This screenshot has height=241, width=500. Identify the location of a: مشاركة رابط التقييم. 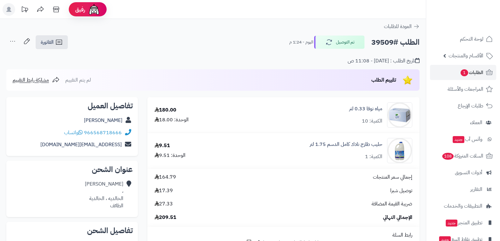
(36, 80).